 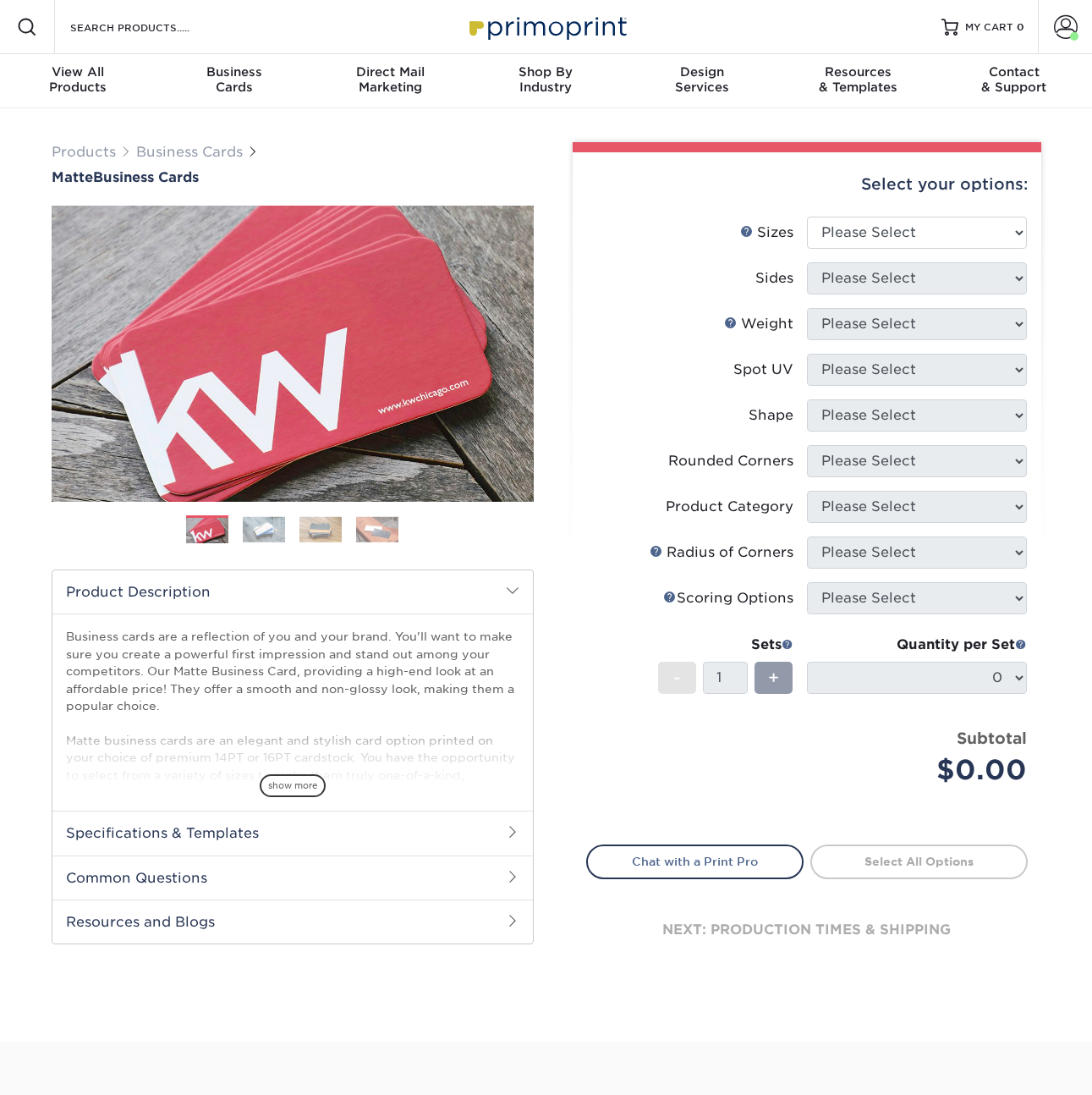 What do you see at coordinates (766, 233) in the screenshot?
I see `div: Sizes` at bounding box center [766, 233].